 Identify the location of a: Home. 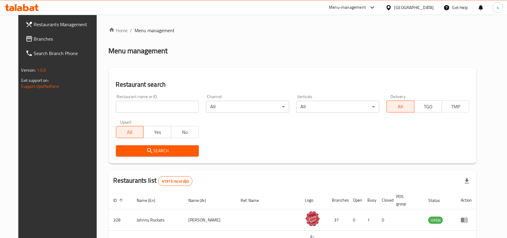
(118, 30).